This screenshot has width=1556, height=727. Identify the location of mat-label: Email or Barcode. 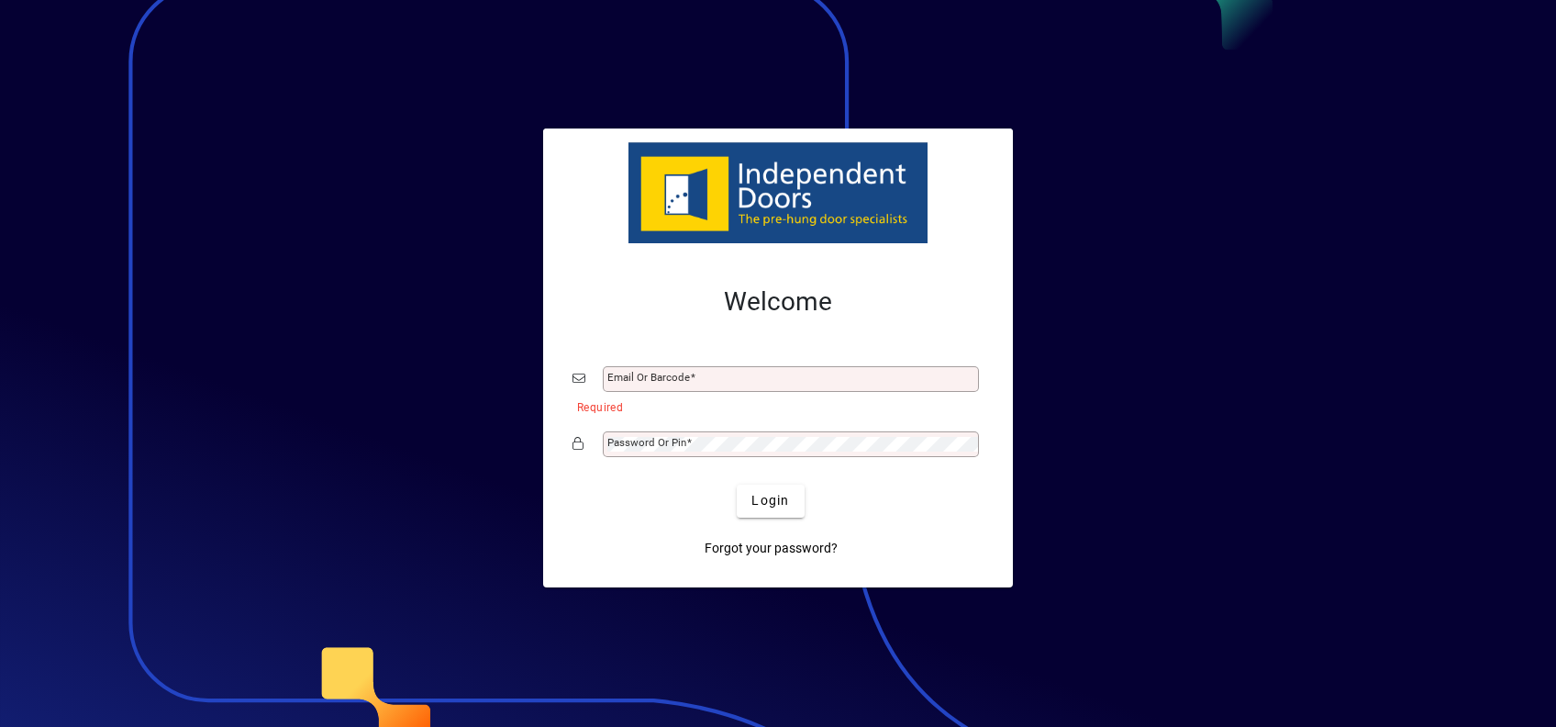
(649, 377).